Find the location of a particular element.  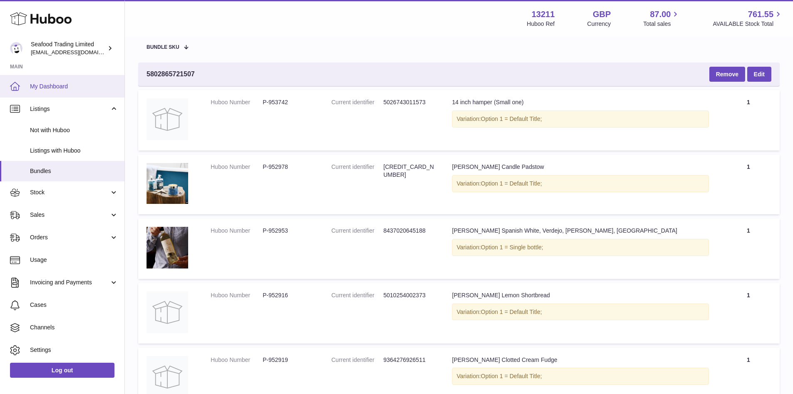

img: Rick Stein's Spanish White, Verdejo, D.O Rueda, Spain is located at coordinates (167, 247).